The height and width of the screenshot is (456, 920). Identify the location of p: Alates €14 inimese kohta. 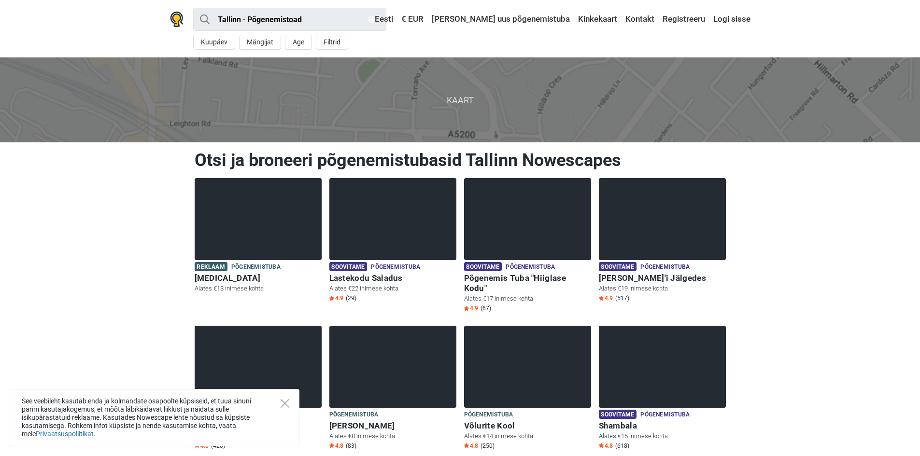
(527, 437).